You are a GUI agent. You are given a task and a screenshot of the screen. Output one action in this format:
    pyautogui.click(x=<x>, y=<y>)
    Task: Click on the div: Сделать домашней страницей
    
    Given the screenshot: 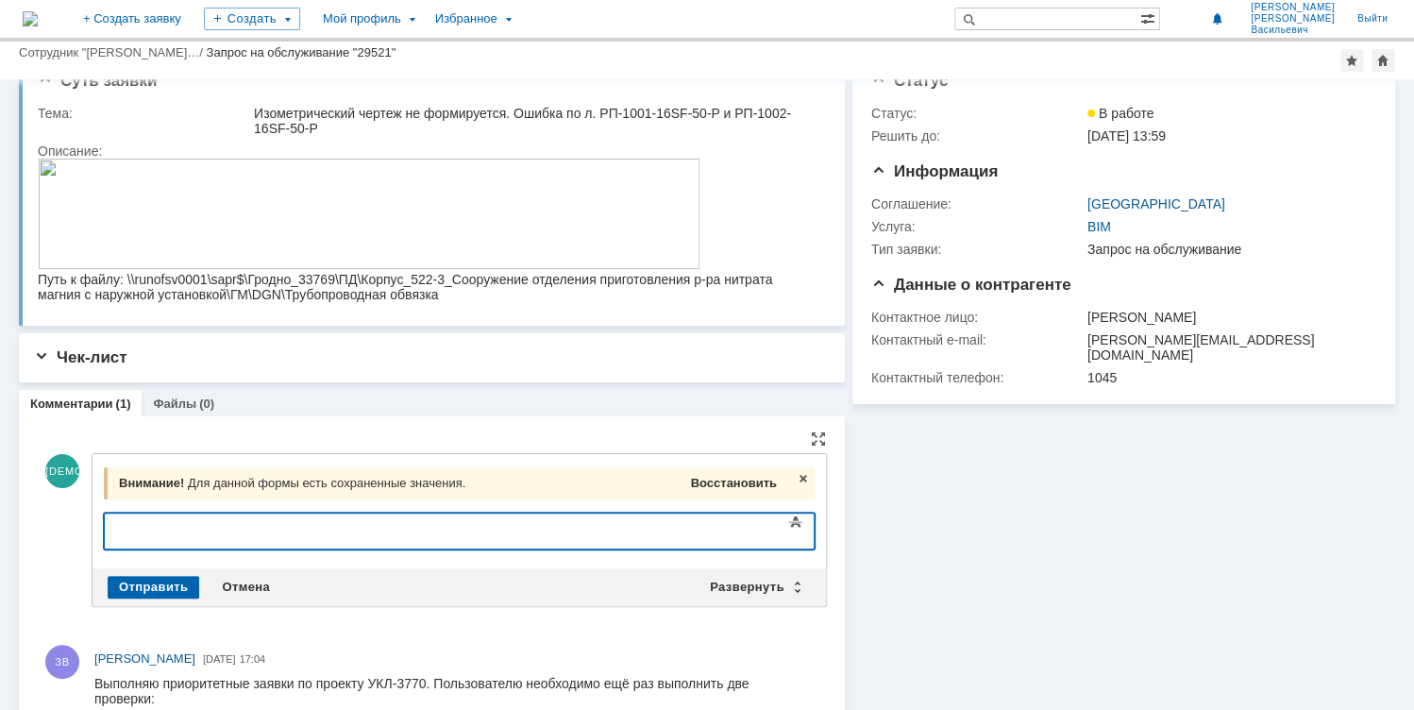 What is the action you would take?
    pyautogui.click(x=1383, y=60)
    